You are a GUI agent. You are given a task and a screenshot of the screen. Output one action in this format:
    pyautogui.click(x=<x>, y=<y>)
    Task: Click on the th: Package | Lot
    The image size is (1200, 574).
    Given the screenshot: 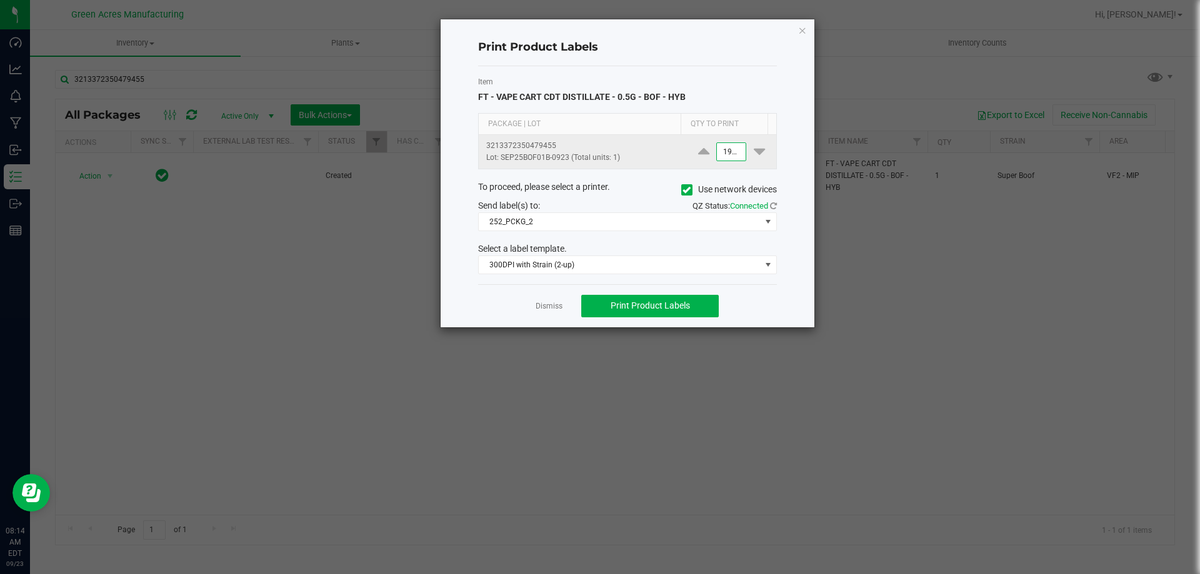 What is the action you would take?
    pyautogui.click(x=579, y=124)
    